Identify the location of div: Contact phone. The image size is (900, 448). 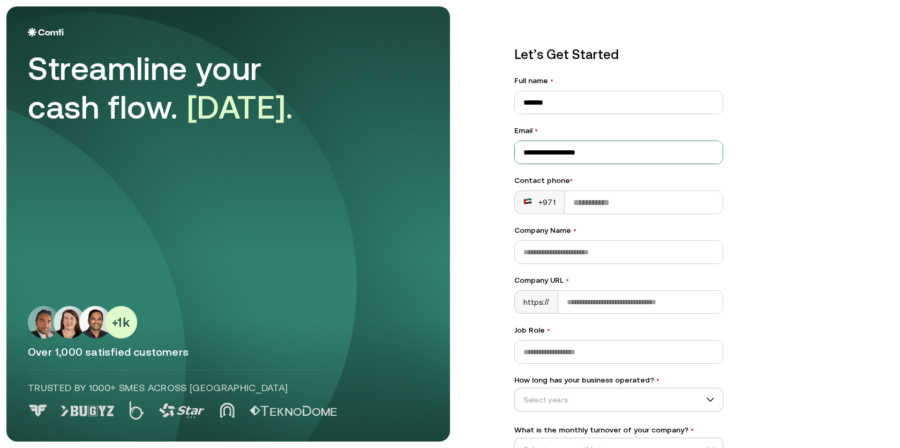
(619, 180).